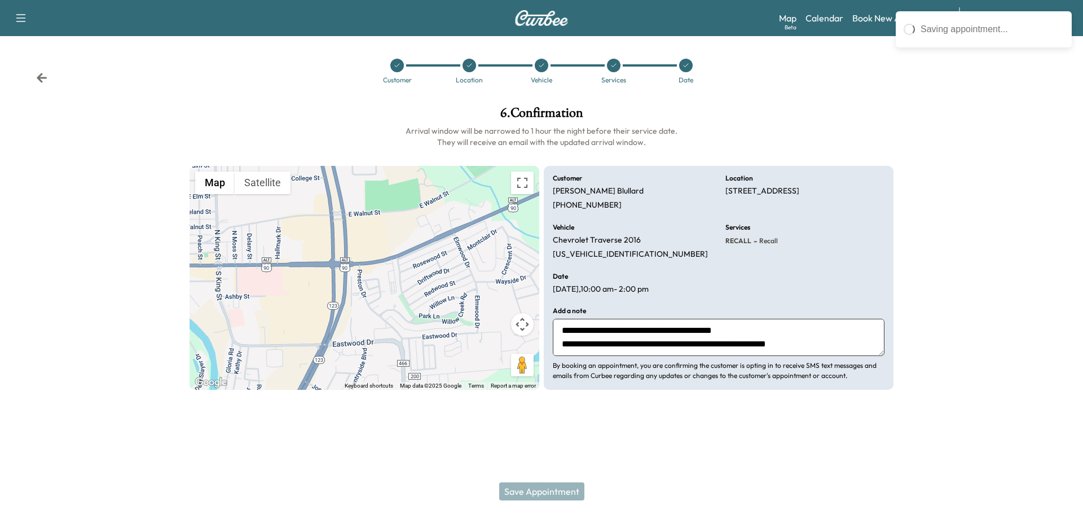 This screenshot has height=514, width=1083. I want to click on button: Show satellite imagery, so click(262, 183).